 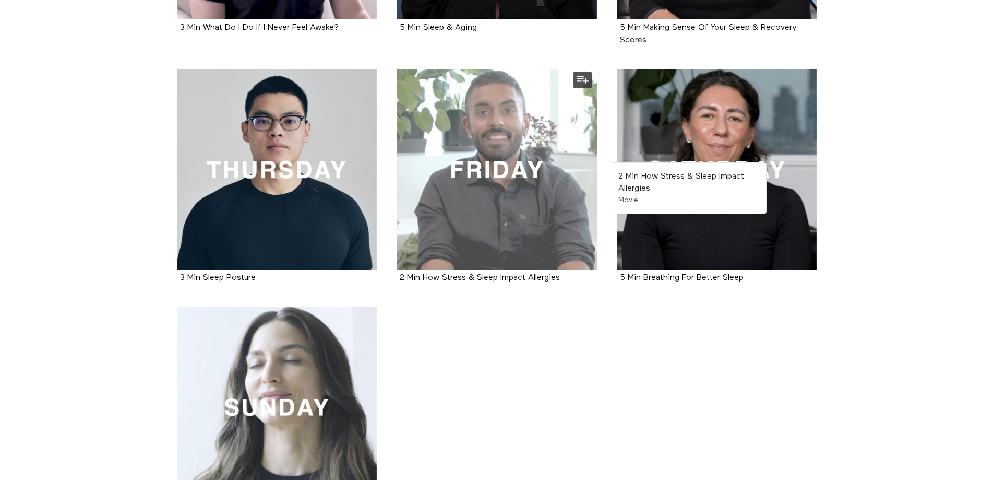 I want to click on strong: 5 Min Sleep & Aging, so click(x=438, y=28).